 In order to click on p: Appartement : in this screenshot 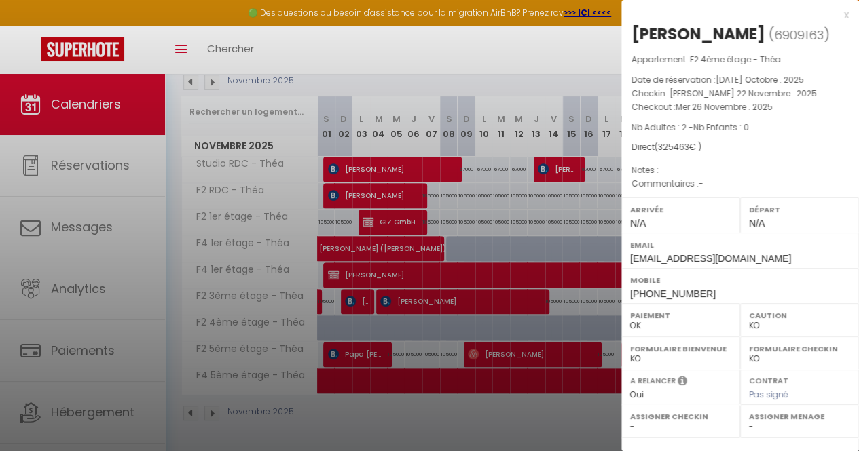, I will do `click(740, 60)`.